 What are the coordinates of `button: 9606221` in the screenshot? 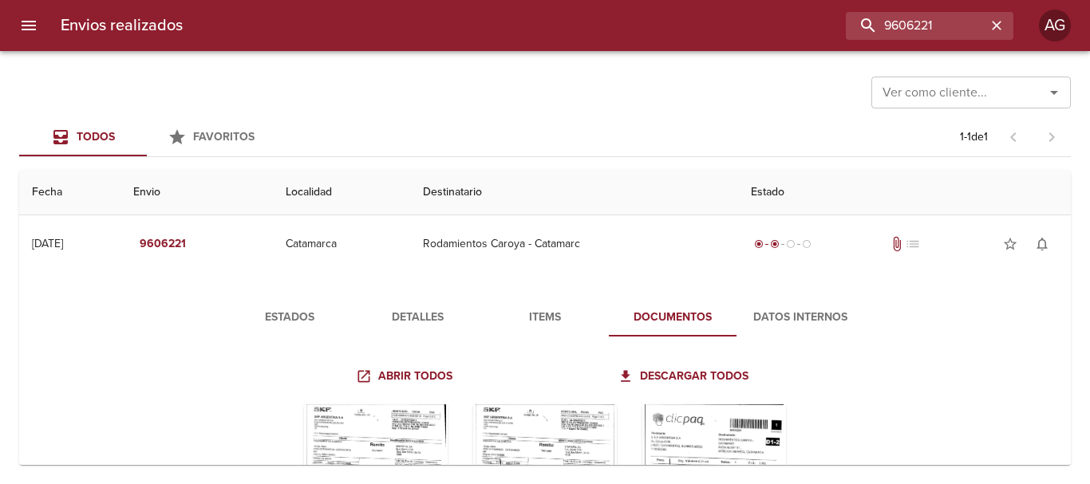 It's located at (163, 244).